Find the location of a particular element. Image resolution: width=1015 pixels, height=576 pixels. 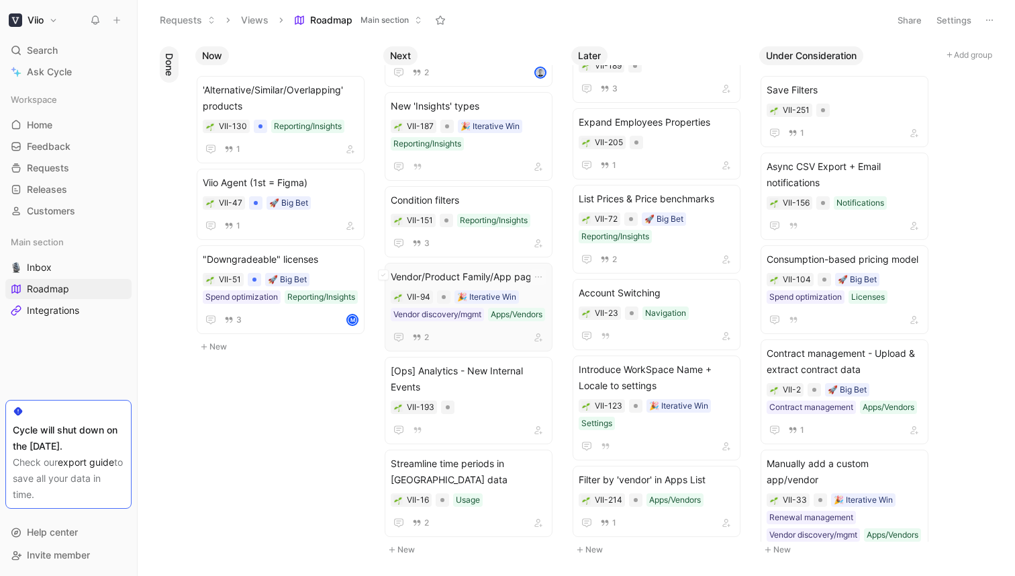

span: Introduce WorkSpace Name + Locale to settings is located at coordinates (657, 377).